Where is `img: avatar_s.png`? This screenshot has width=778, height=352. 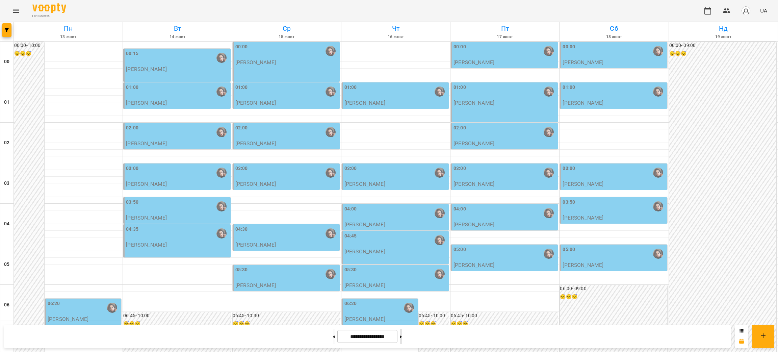 img: avatar_s.png is located at coordinates (746, 11).